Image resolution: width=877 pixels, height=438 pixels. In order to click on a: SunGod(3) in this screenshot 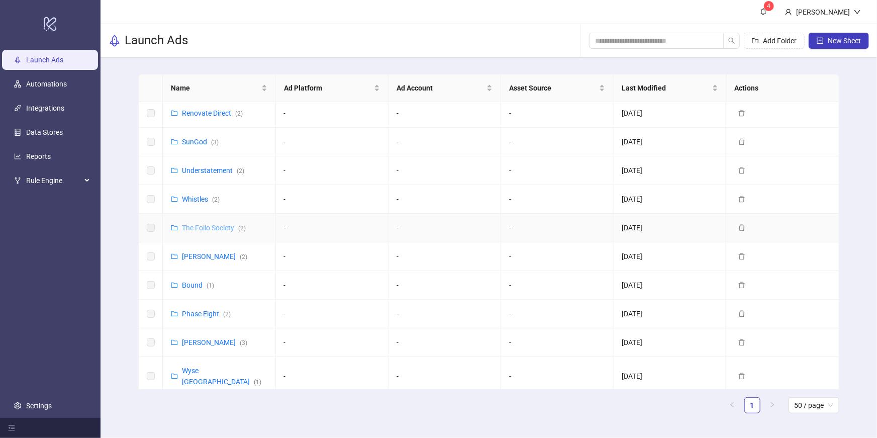, I will do `click(200, 142)`.